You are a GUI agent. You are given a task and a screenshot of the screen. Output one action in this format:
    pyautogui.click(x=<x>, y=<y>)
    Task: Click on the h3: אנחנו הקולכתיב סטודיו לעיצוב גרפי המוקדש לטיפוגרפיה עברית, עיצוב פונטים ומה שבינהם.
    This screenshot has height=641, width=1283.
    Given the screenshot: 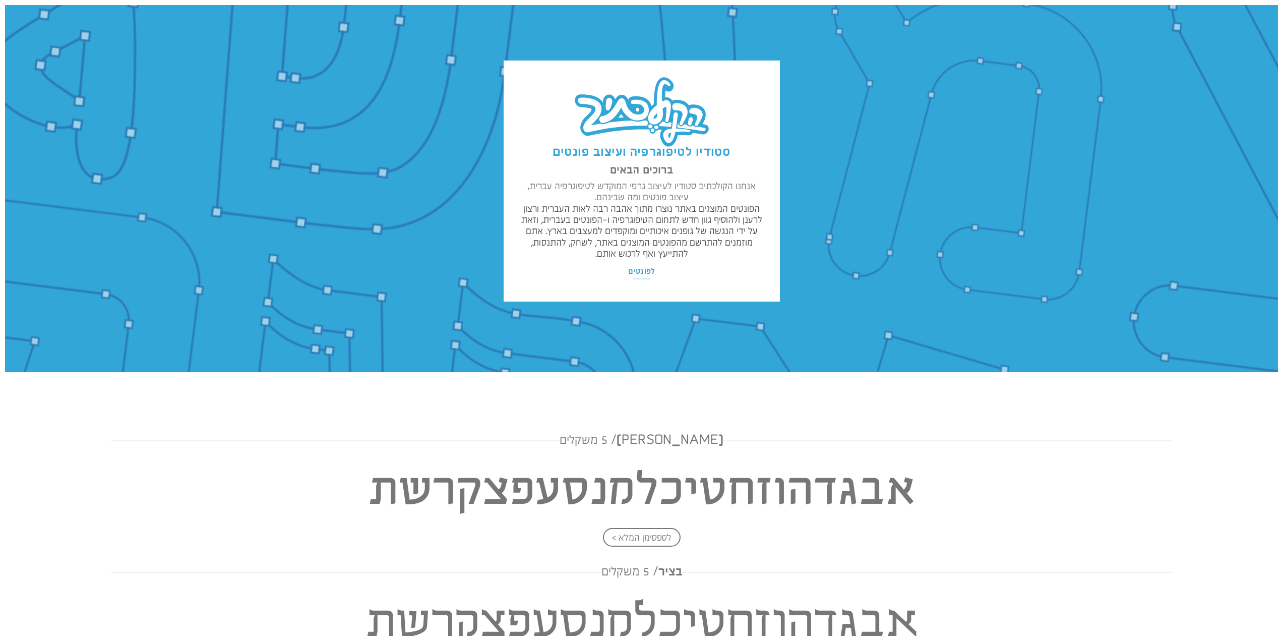 What is the action you would take?
    pyautogui.click(x=641, y=192)
    